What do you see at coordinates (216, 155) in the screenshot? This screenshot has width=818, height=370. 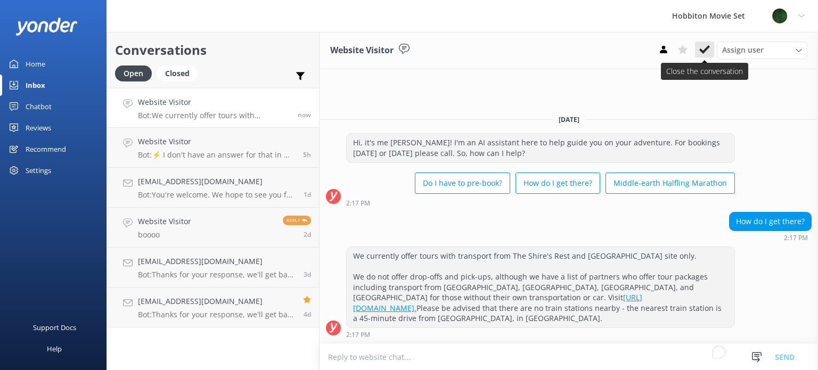 I see `p: Bot: ⚡ I don't have an answer for that in my knowledge base. Please try and rephrase your questio...` at bounding box center [216, 155].